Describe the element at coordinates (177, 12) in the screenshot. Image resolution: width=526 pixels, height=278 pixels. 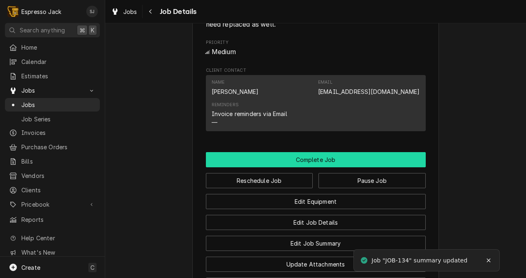
I see `span: Job Details` at that location.